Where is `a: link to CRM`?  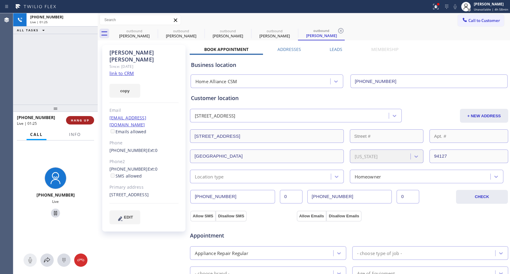
a: link to CRM is located at coordinates (122, 73).